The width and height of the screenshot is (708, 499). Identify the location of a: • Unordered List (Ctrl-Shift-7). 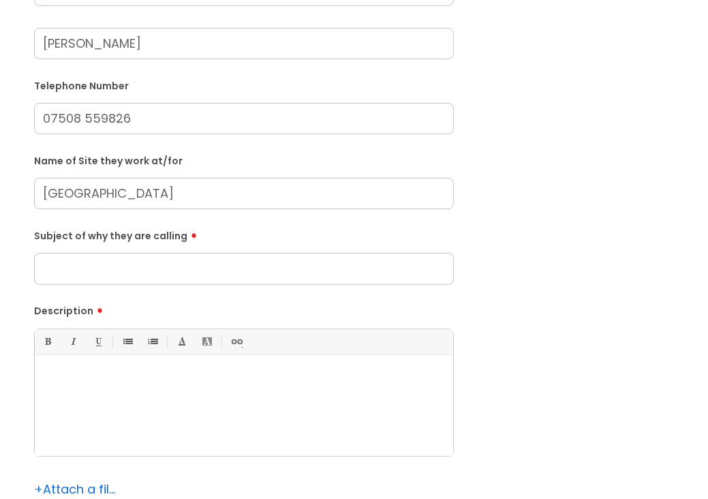
(127, 341).